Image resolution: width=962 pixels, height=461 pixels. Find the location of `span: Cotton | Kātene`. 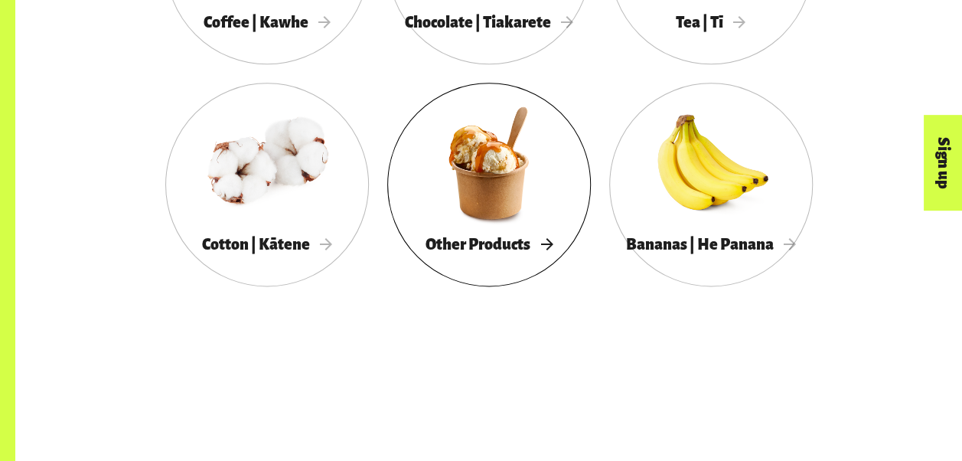

span: Cotton | Kātene is located at coordinates (267, 244).